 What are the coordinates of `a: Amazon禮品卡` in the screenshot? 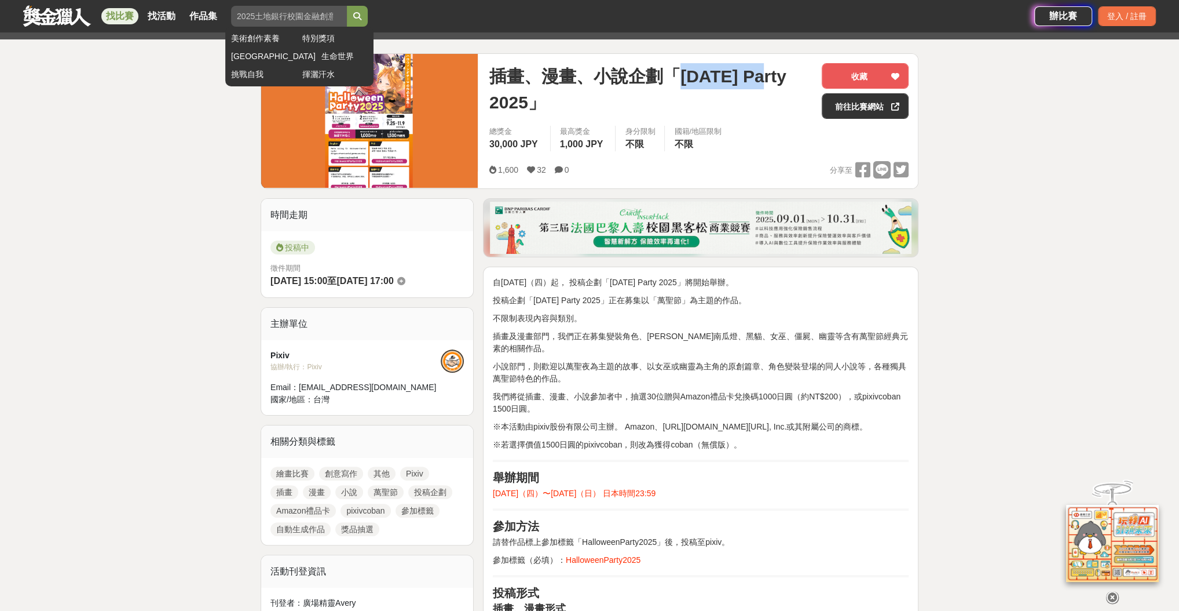 It's located at (303, 510).